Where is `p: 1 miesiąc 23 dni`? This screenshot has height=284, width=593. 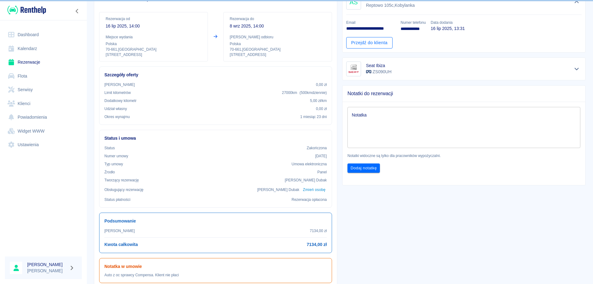 p: 1 miesiąc 23 dni is located at coordinates (313, 117).